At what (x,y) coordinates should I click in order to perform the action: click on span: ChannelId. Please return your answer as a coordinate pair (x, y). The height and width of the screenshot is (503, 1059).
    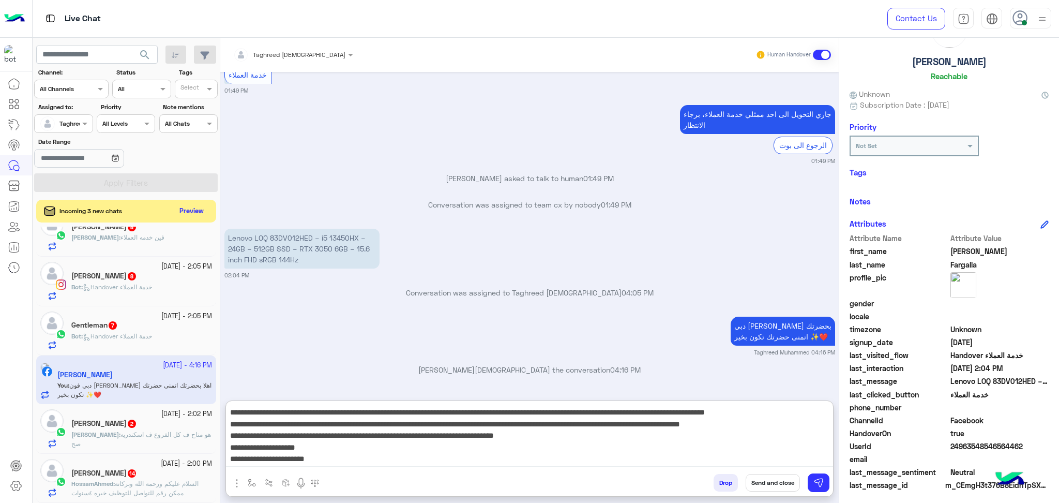
    Looking at the image, I should click on (899, 420).